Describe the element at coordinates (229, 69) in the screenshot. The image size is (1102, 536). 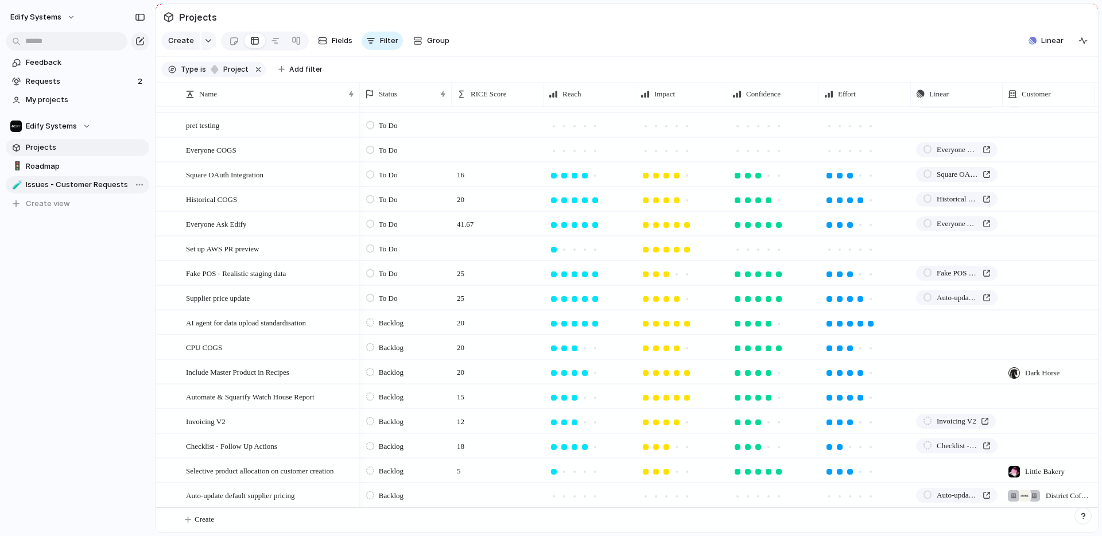
I see `button: project` at that location.